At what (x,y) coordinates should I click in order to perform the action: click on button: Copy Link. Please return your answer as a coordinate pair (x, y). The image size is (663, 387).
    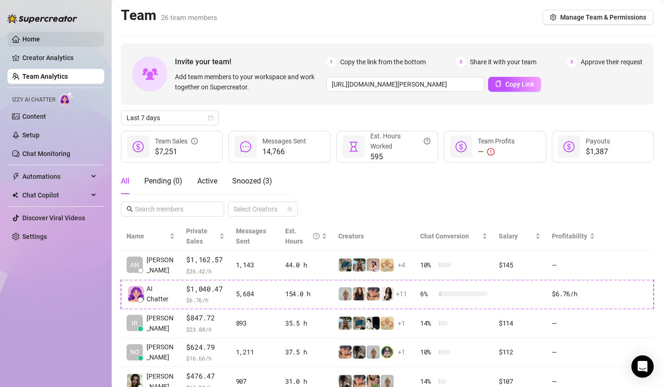
    Looking at the image, I should click on (515, 84).